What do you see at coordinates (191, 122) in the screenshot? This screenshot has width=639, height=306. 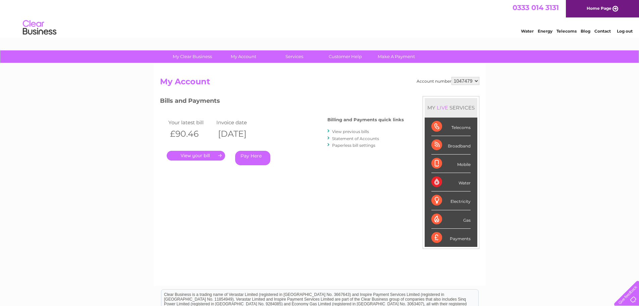 I see `td: Your latest bill` at bounding box center [191, 122].